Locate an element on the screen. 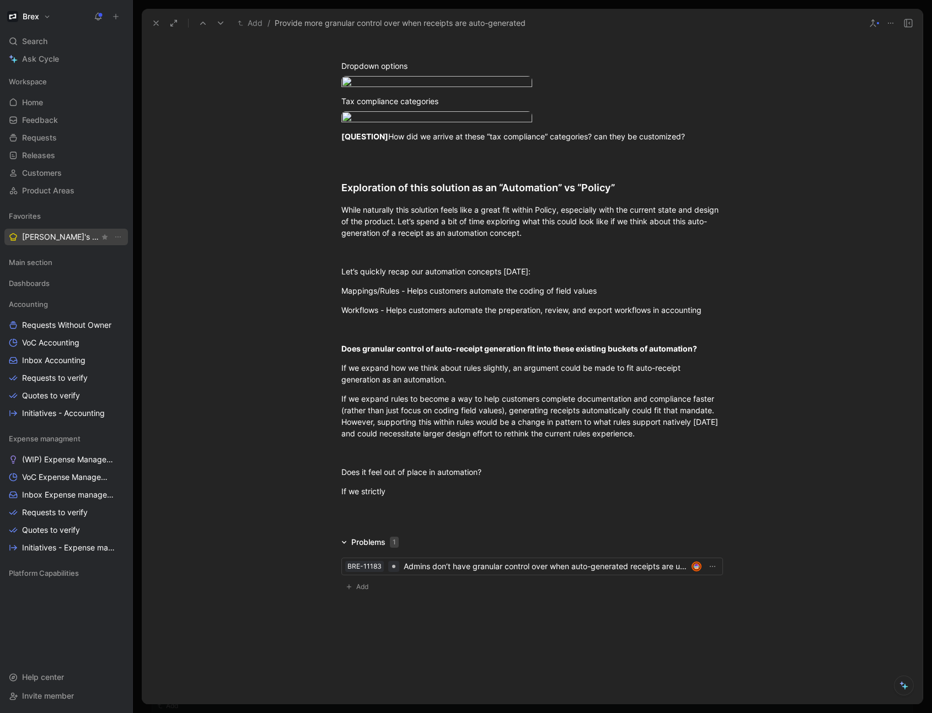 This screenshot has height=713, width=932. span: Feedback is located at coordinates (40, 120).